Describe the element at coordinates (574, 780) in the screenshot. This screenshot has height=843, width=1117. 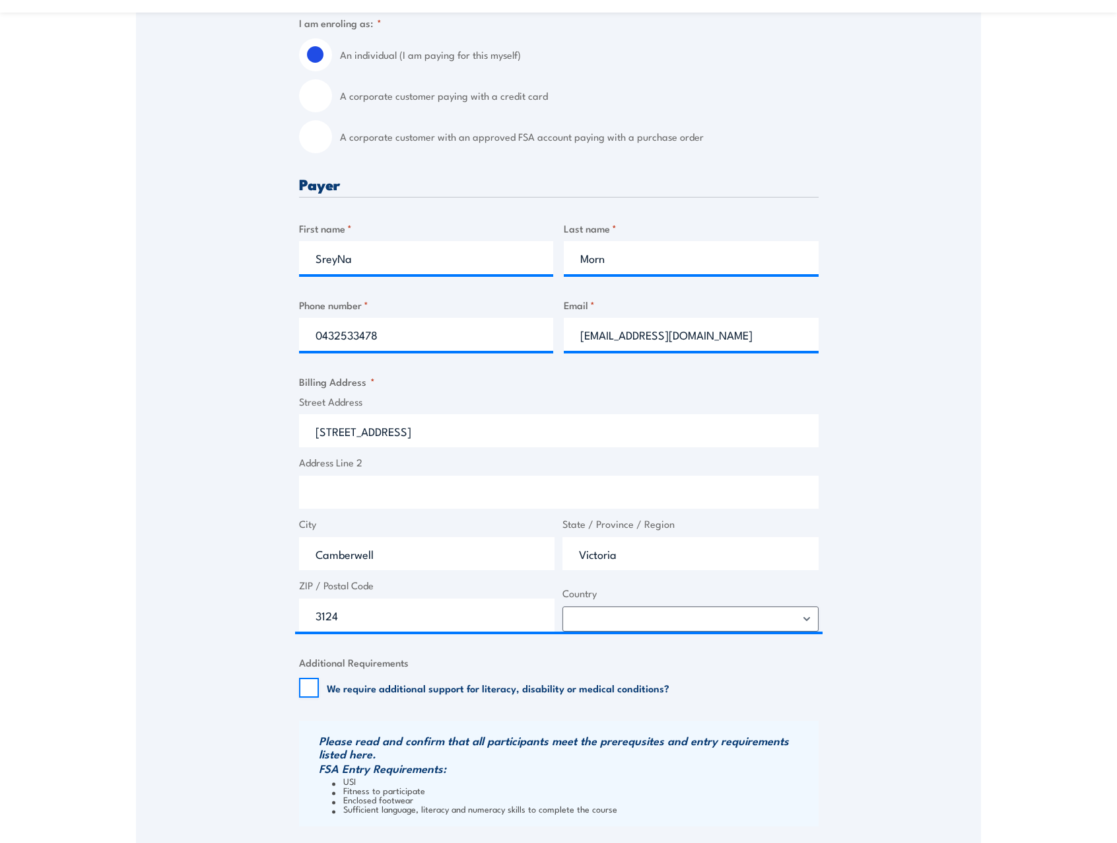
I see `li: USI` at that location.